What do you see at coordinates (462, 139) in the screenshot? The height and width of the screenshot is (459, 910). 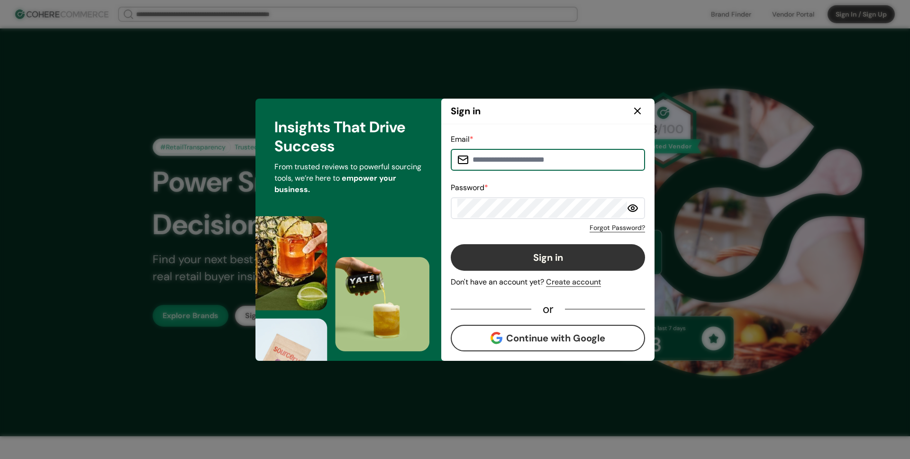 I see `label: Email` at bounding box center [462, 139].